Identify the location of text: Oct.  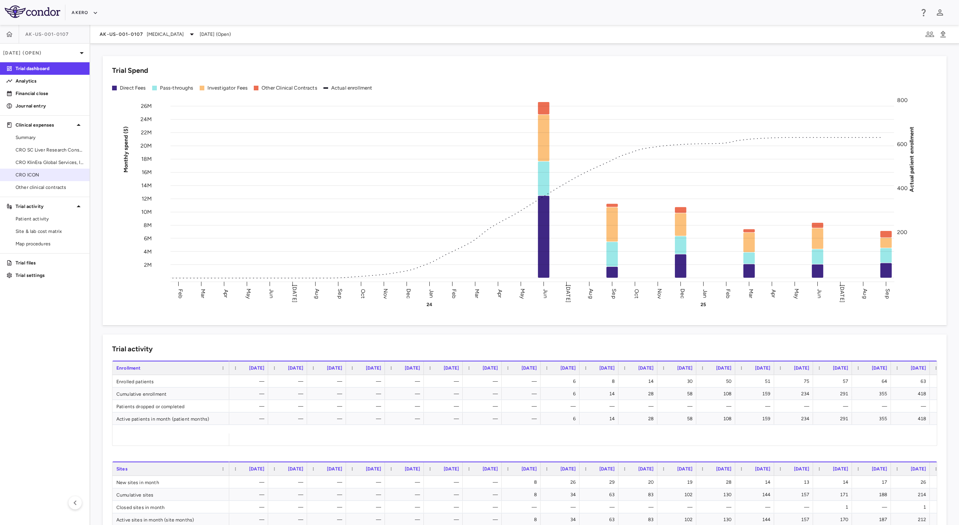
(363, 293).